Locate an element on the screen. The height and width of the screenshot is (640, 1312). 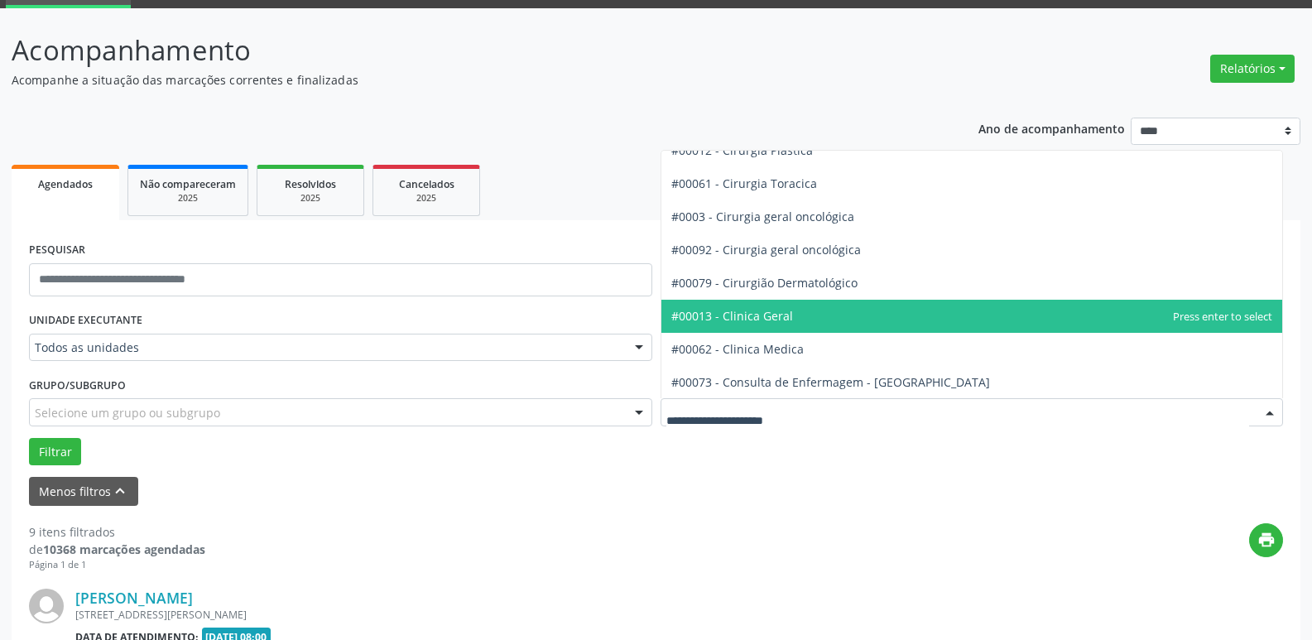
span: #00079 - Cirurgião Dermatológico is located at coordinates (764, 282).